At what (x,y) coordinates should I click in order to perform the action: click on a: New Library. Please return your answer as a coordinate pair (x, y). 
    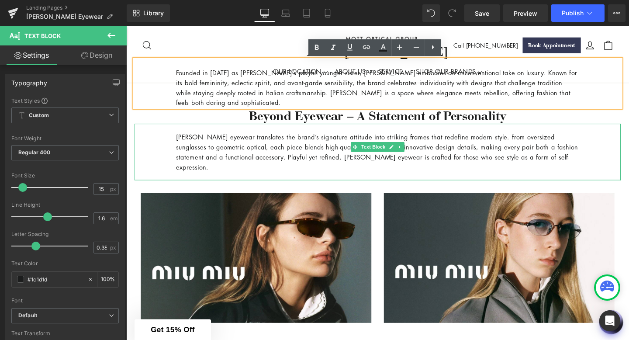
    Looking at the image, I should click on (148, 13).